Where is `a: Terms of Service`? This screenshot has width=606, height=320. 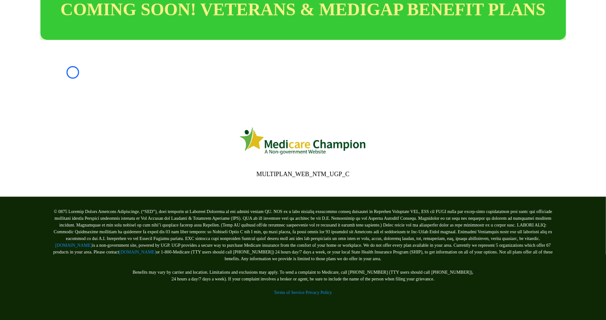 a: Terms of Service is located at coordinates (289, 292).